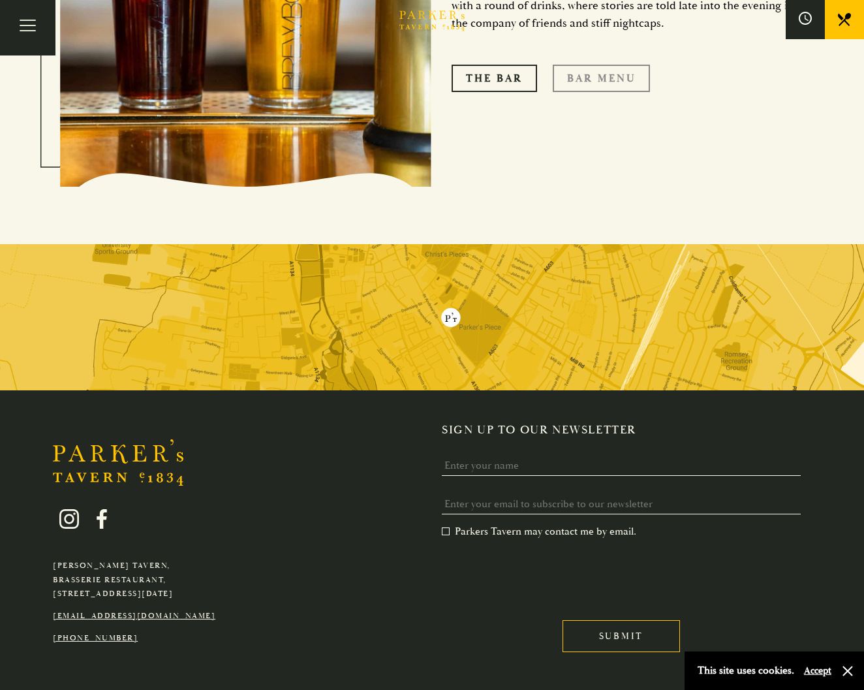 The height and width of the screenshot is (690, 864). Describe the element at coordinates (621, 465) in the screenshot. I see `input: Enter your name` at that location.